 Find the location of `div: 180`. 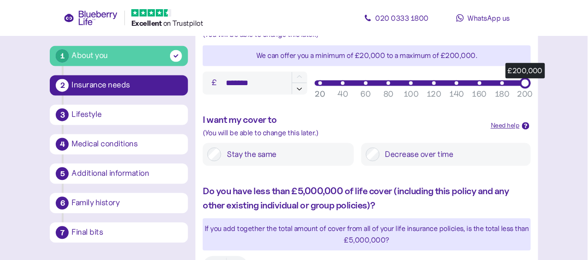

div: 180 is located at coordinates (502, 94).